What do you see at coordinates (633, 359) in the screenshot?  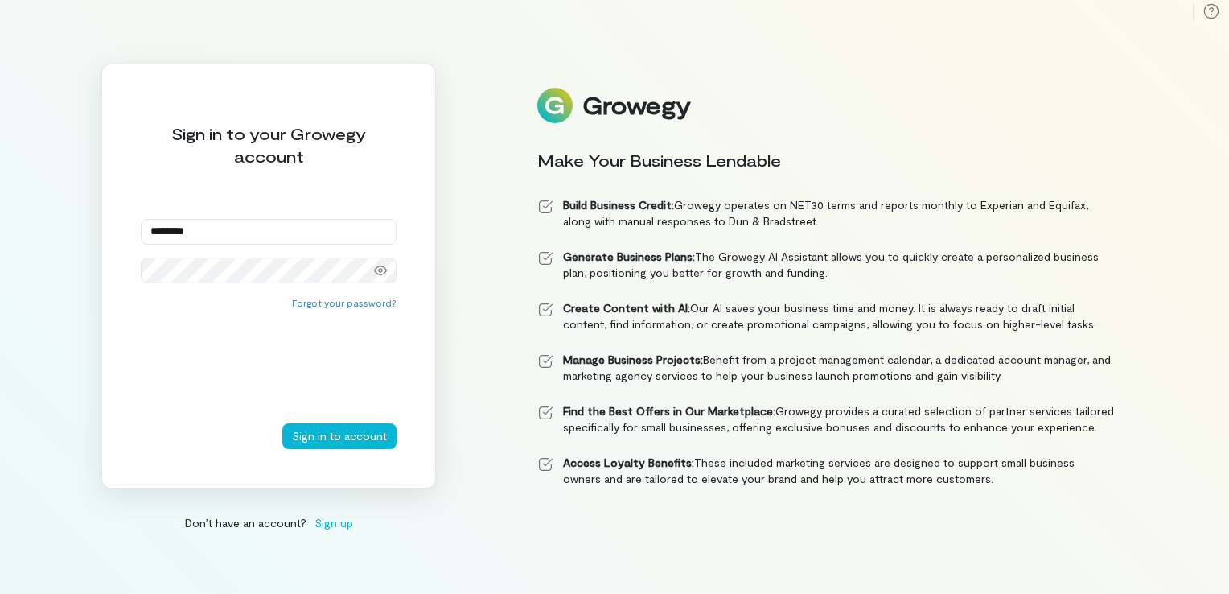 I see `strong: Manage Business Projects:` at bounding box center [633, 359].